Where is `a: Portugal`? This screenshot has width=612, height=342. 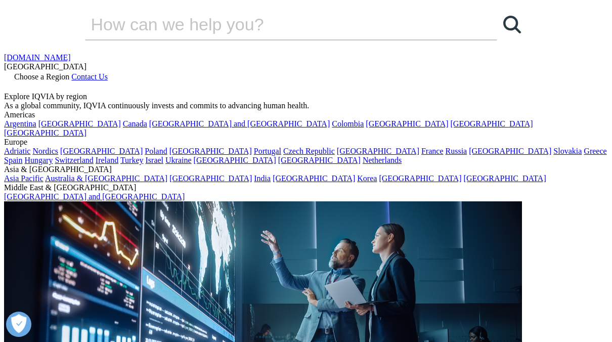
a: Portugal is located at coordinates (267, 151).